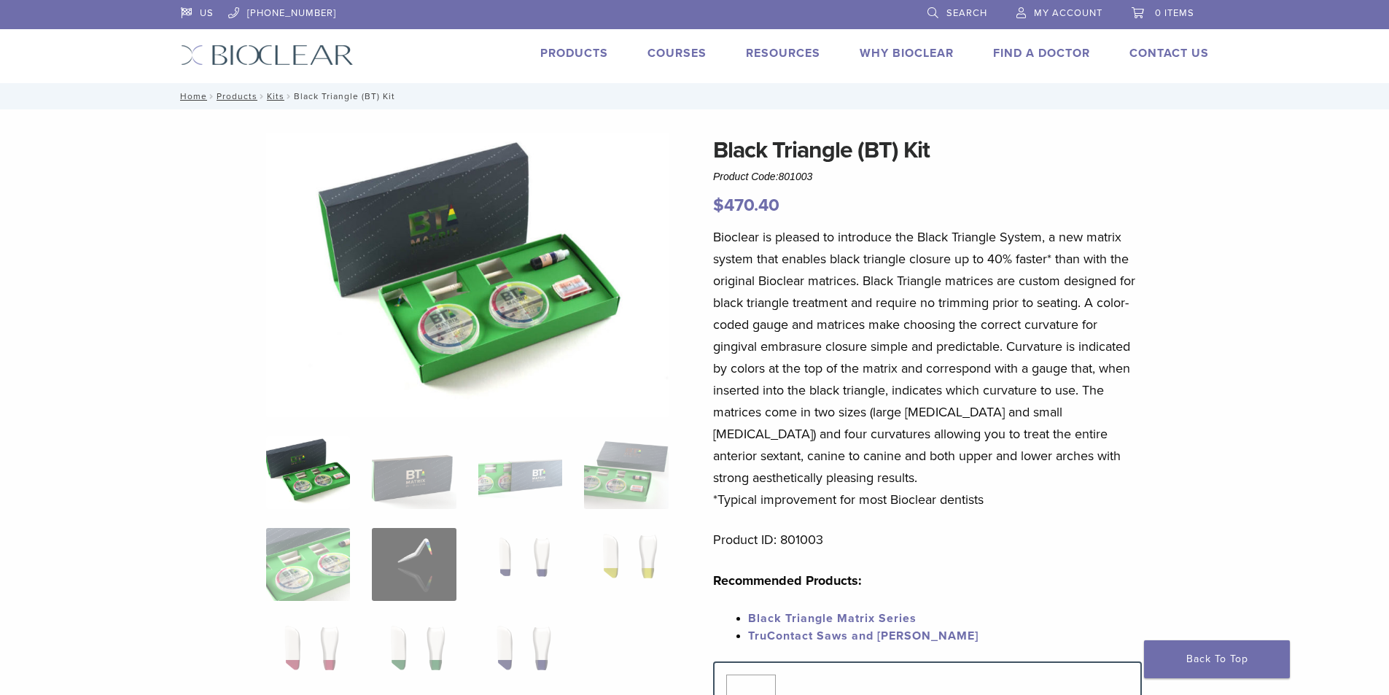 The width and height of the screenshot is (1389, 695). Describe the element at coordinates (787, 580) in the screenshot. I see `strong: Recommended Products:` at that location.